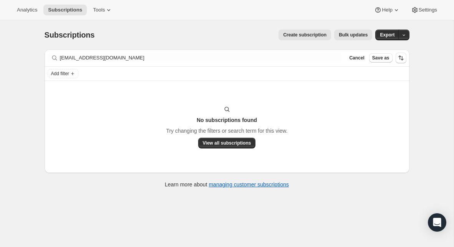  I want to click on span: Settings, so click(428, 10).